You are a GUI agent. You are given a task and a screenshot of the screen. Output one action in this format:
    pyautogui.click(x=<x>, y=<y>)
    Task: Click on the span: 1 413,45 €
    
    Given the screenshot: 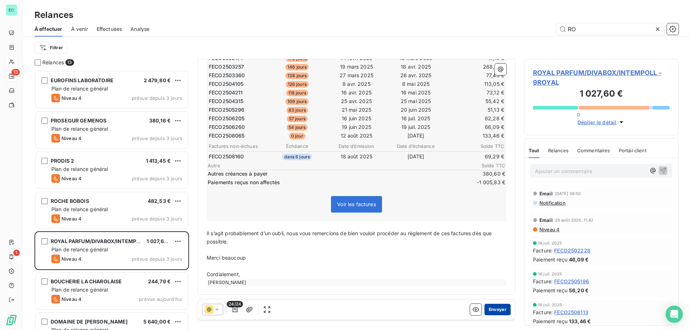 What is the action you would take?
    pyautogui.click(x=158, y=161)
    